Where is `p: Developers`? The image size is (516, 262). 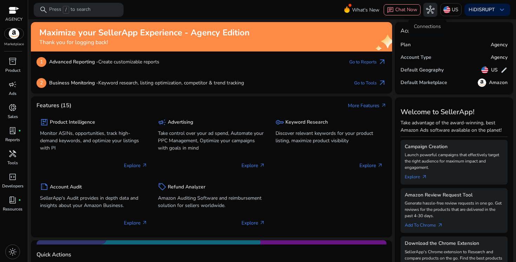 p: Developers is located at coordinates (13, 186).